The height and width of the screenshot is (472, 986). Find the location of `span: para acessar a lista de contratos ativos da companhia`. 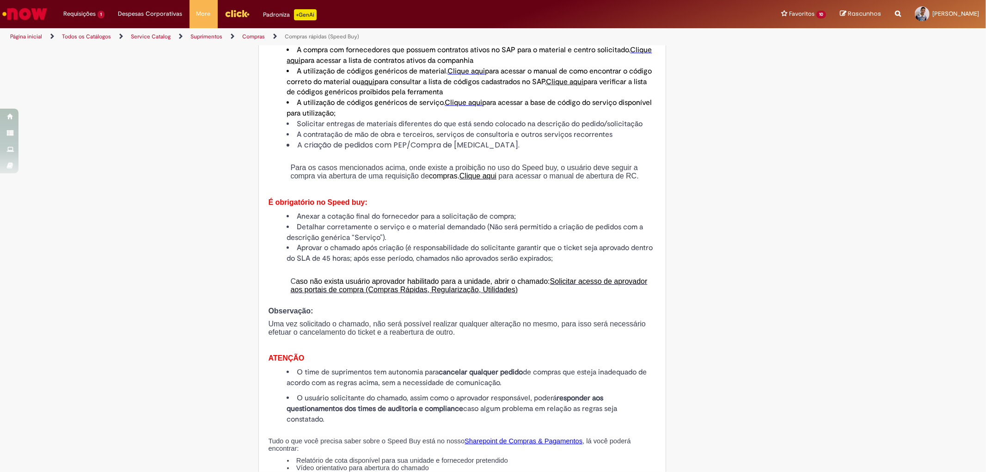

span: para acessar a lista de contratos ativos da companhia is located at coordinates (387, 61).